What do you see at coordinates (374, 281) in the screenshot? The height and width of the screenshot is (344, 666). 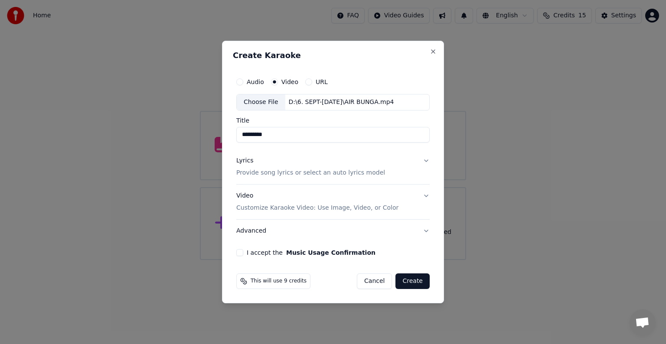 I see `button: Cancel` at bounding box center [374, 281].